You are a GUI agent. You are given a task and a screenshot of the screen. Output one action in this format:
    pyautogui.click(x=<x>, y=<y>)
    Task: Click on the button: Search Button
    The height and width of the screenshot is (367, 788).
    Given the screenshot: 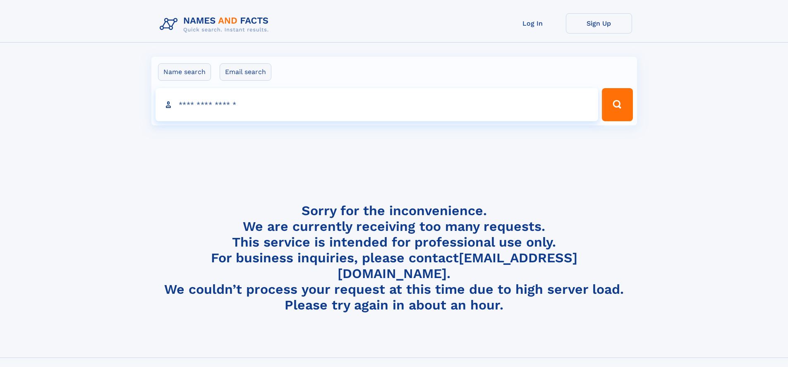 What is the action you would take?
    pyautogui.click(x=617, y=105)
    